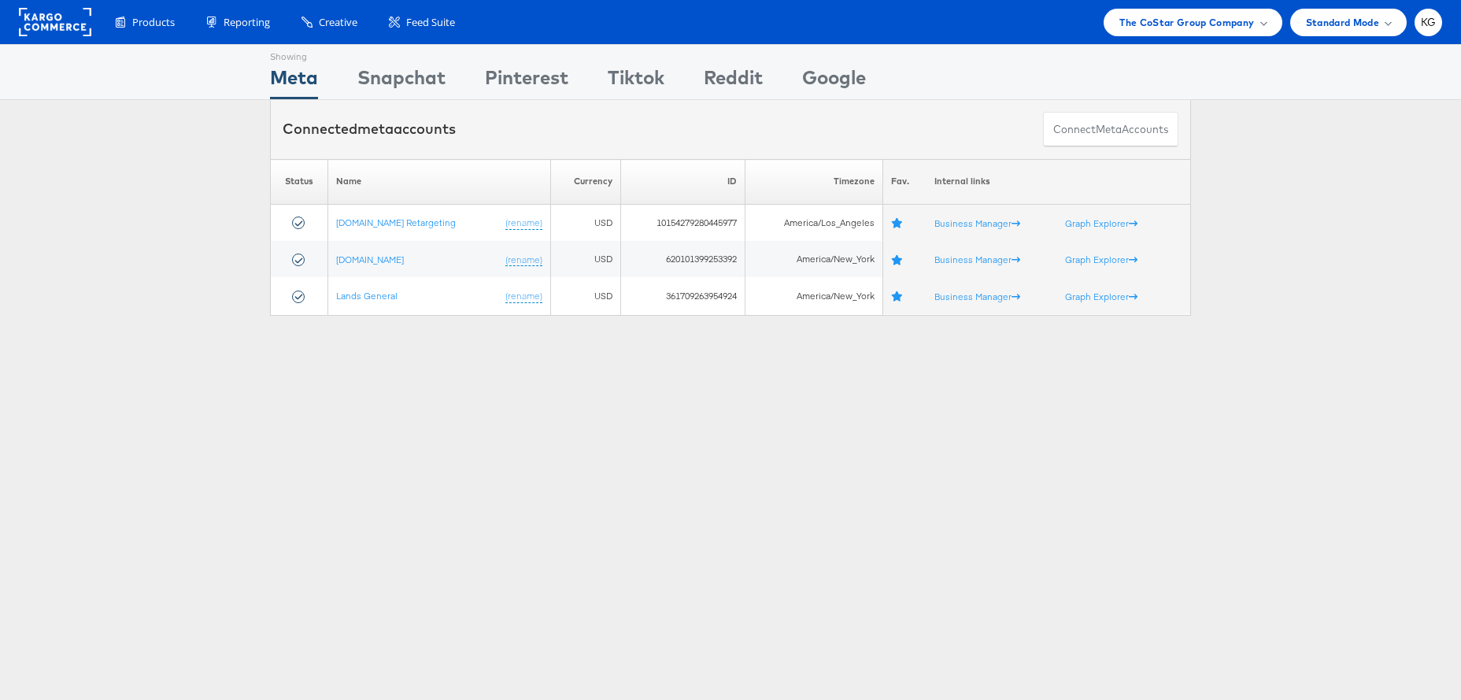  Describe the element at coordinates (636, 81) in the screenshot. I see `div: Tiktok` at that location.